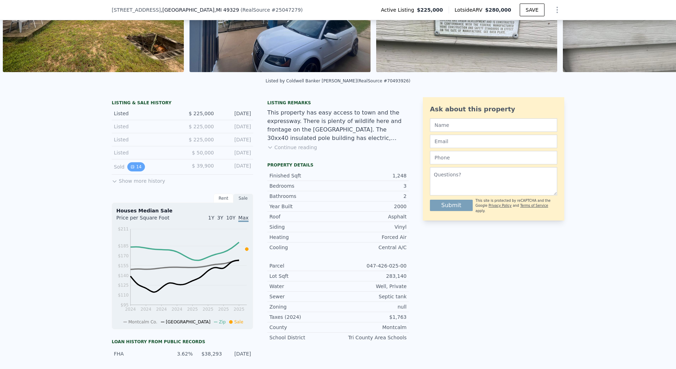  What do you see at coordinates (500, 205) in the screenshot?
I see `a: Privacy Policy` at bounding box center [500, 205].